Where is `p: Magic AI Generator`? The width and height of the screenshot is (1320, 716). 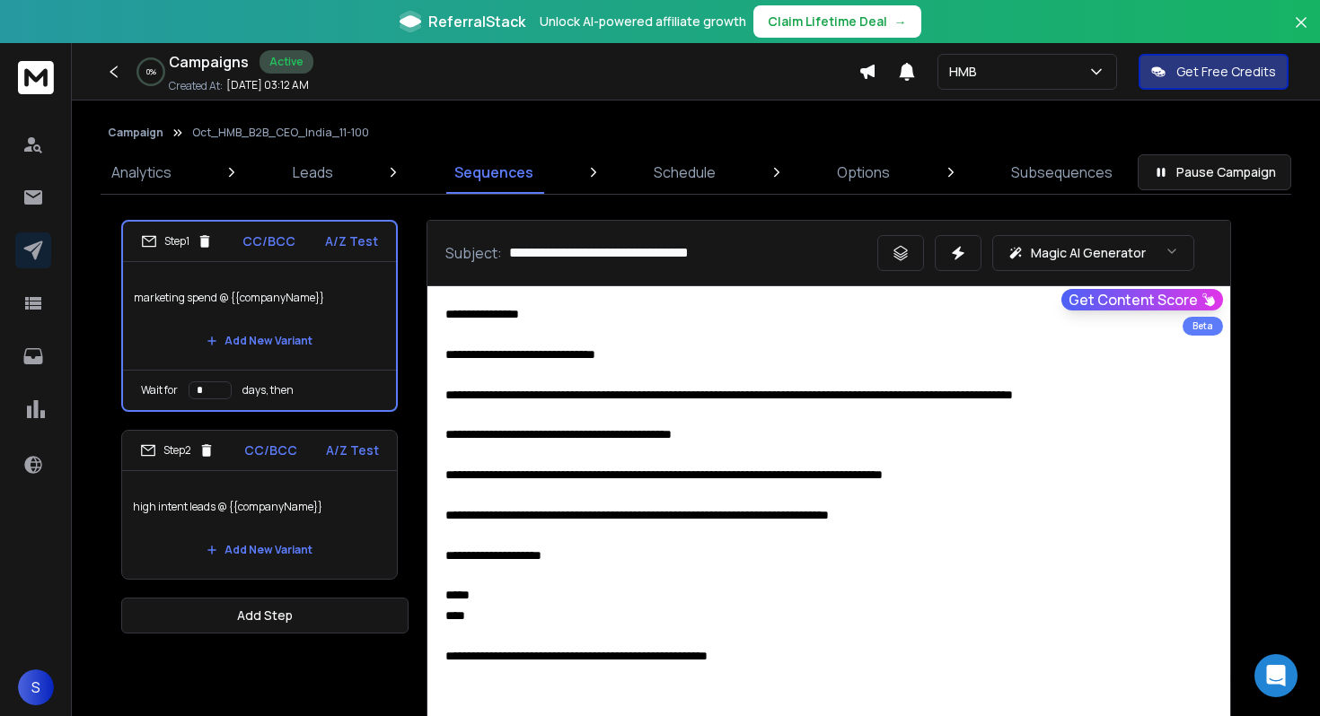 p: Magic AI Generator is located at coordinates (1088, 253).